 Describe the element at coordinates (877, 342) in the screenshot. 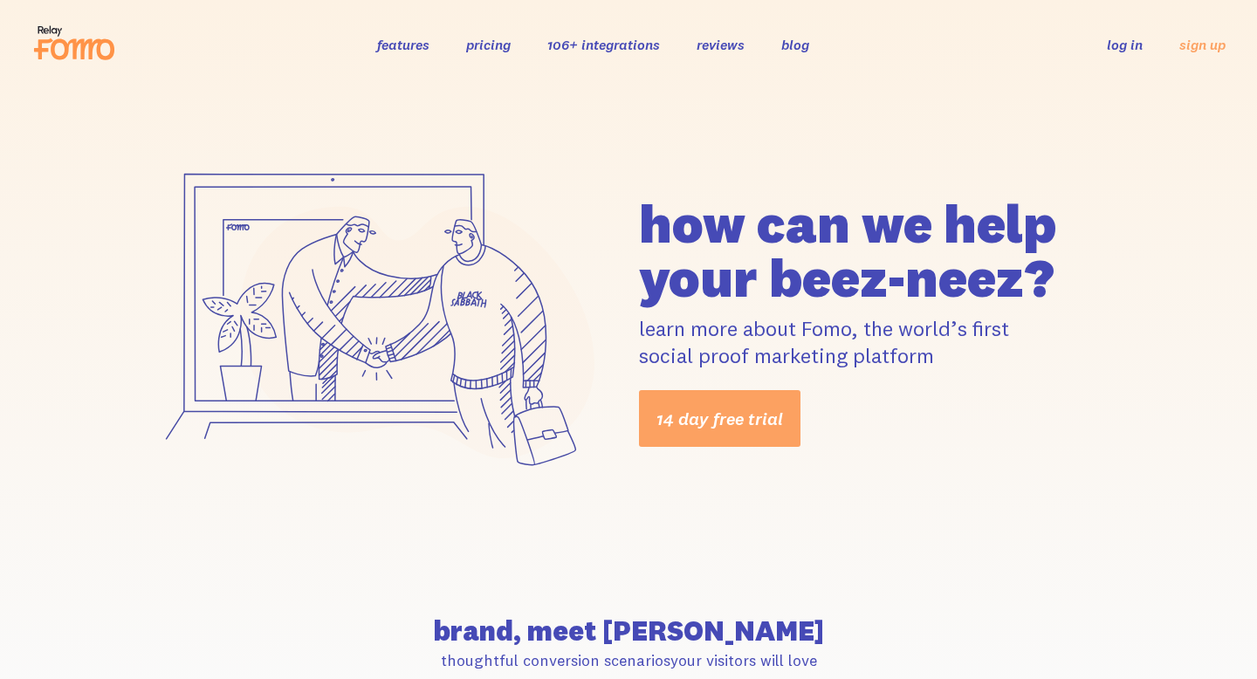

I see `p: learn more about Fomo, the world’s first social proof marketing platform` at that location.